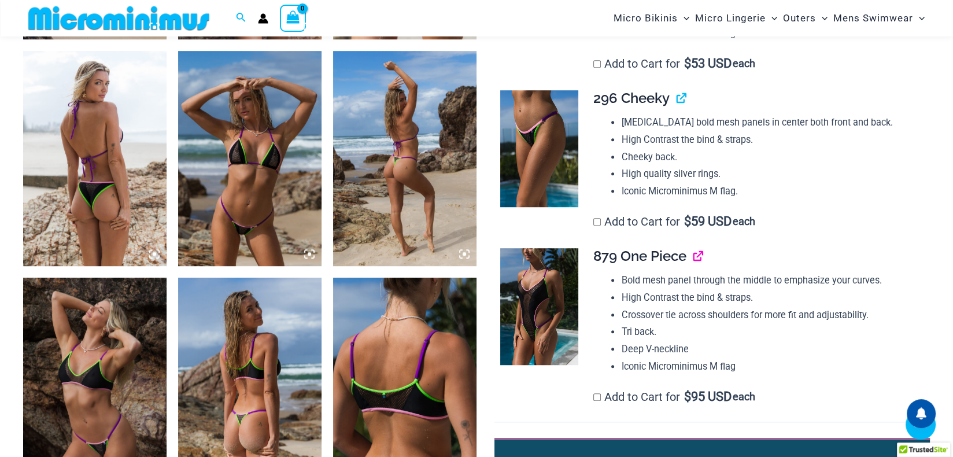 The width and height of the screenshot is (953, 457). Describe the element at coordinates (770, 367) in the screenshot. I see `li: Iconic Microminimus M flag` at that location.